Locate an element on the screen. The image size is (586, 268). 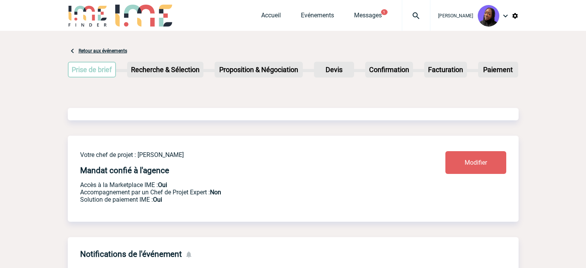
p: Prestation payante is located at coordinates (240, 192).